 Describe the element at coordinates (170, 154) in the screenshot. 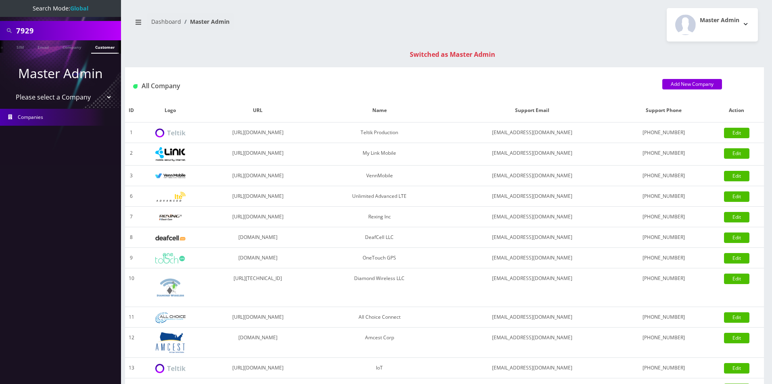

I see `img: My Link Mobile` at that location.